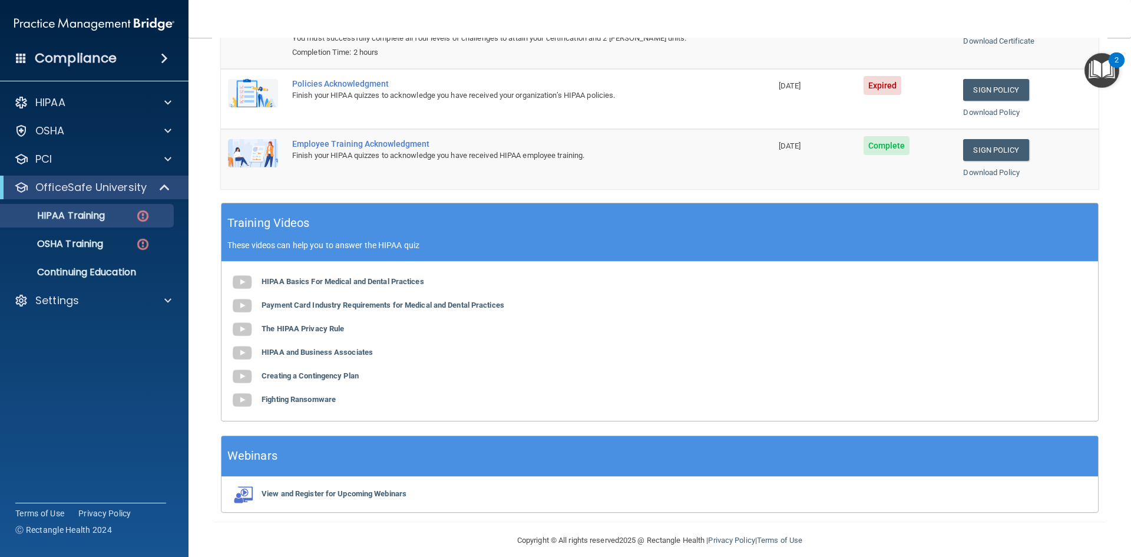 Image resolution: width=1131 pixels, height=557 pixels. I want to click on h5: Training Videos, so click(269, 223).